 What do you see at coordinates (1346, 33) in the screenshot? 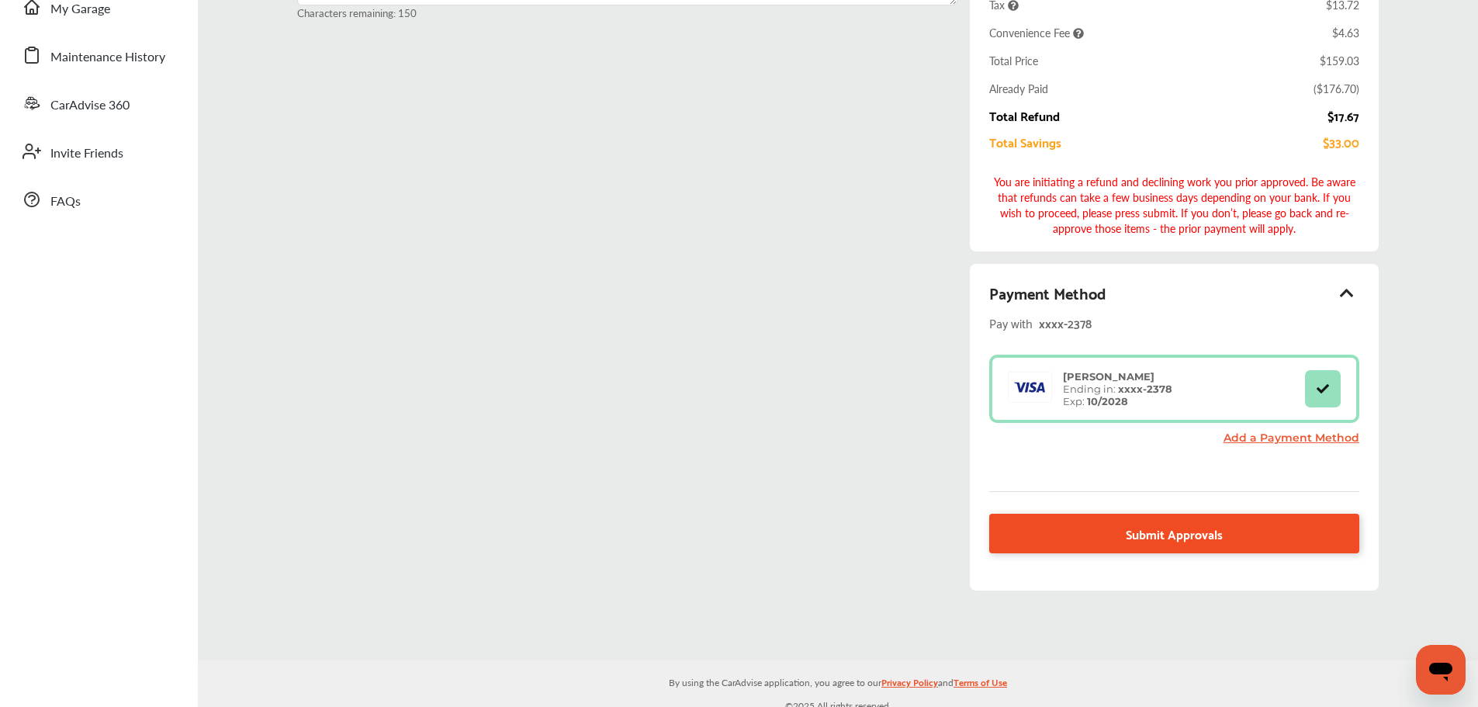
I see `div: $4.63` at bounding box center [1346, 33].